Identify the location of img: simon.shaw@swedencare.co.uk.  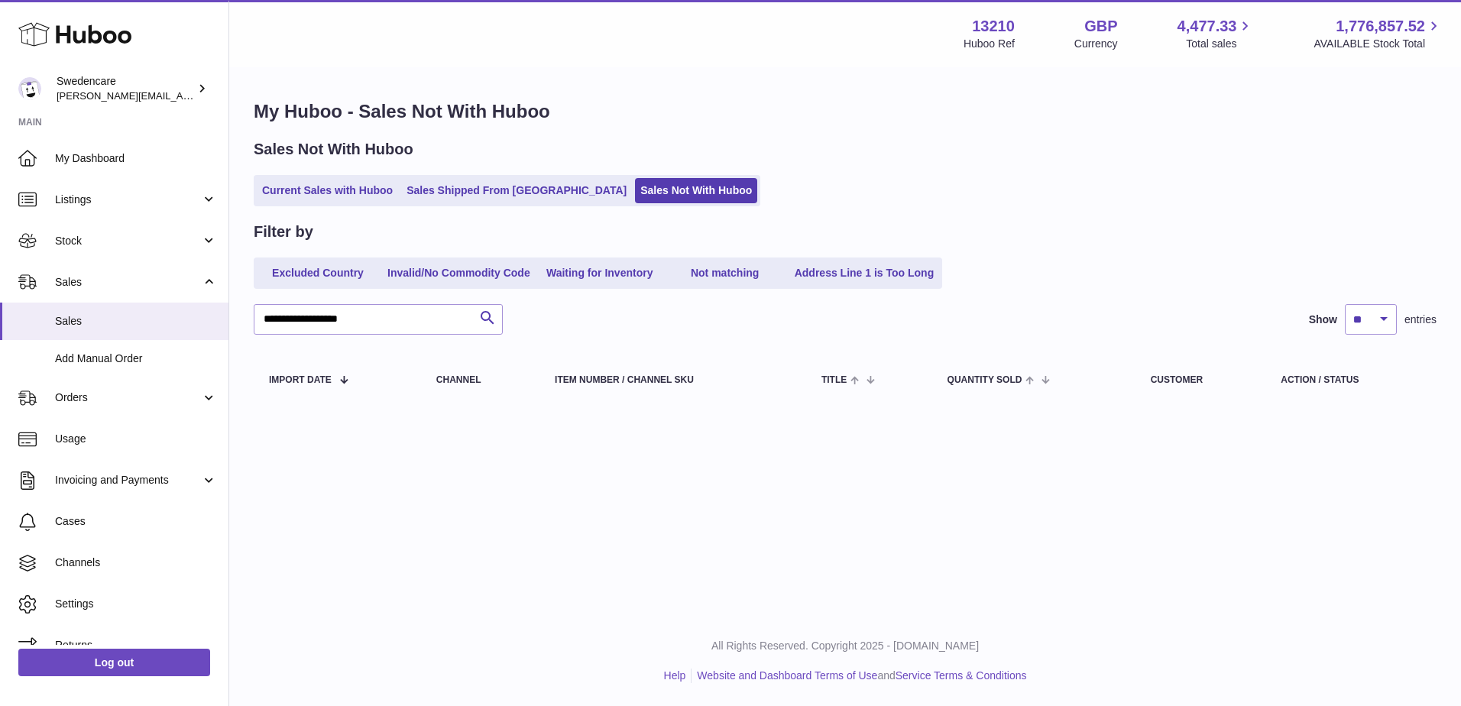
(30, 89).